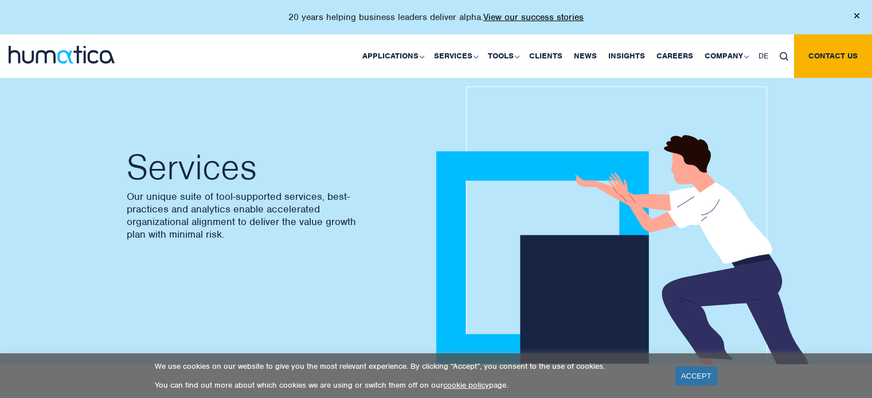 This screenshot has height=398, width=872. Describe the element at coordinates (585, 56) in the screenshot. I see `a: News` at that location.